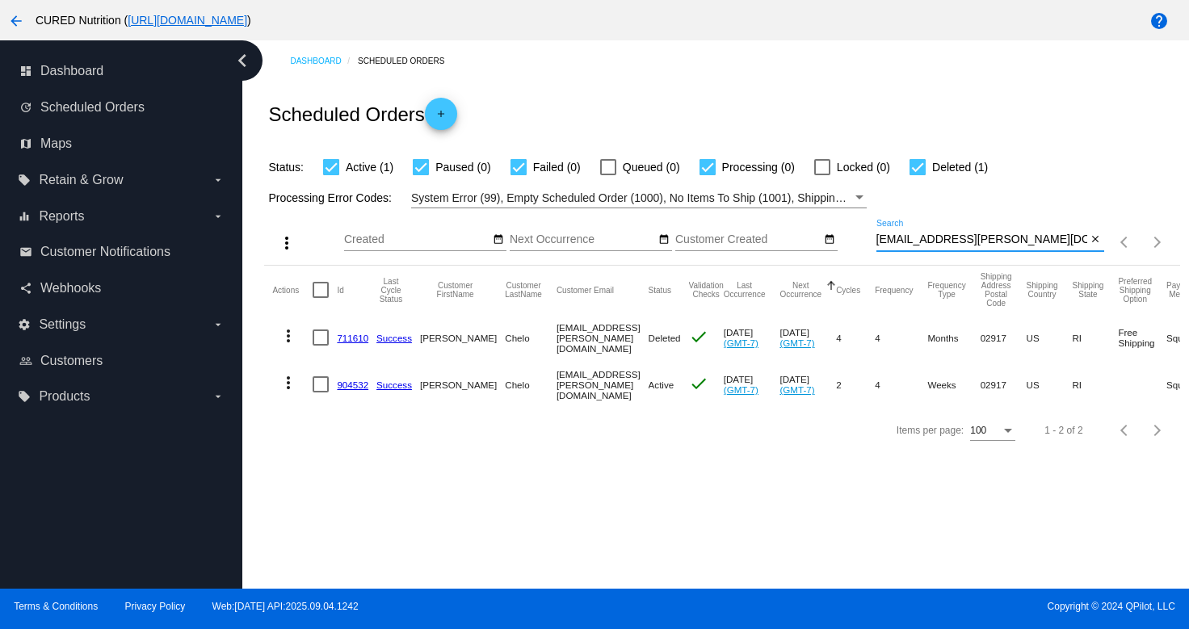 The width and height of the screenshot is (1189, 629). What do you see at coordinates (81, 180) in the screenshot?
I see `span: Retain & Grow` at bounding box center [81, 180].